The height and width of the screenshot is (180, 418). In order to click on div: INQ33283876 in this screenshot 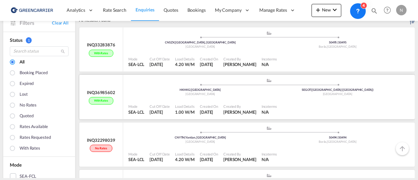, I will do `click(101, 45)`.